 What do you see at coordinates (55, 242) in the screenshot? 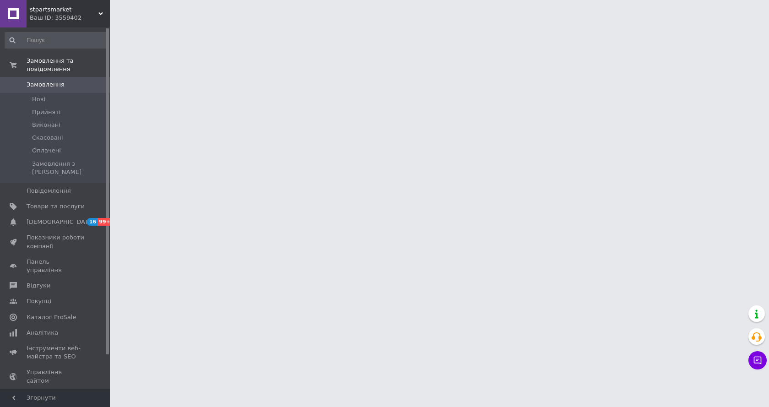
I see `span: Показники роботи компанії` at bounding box center [55, 242].